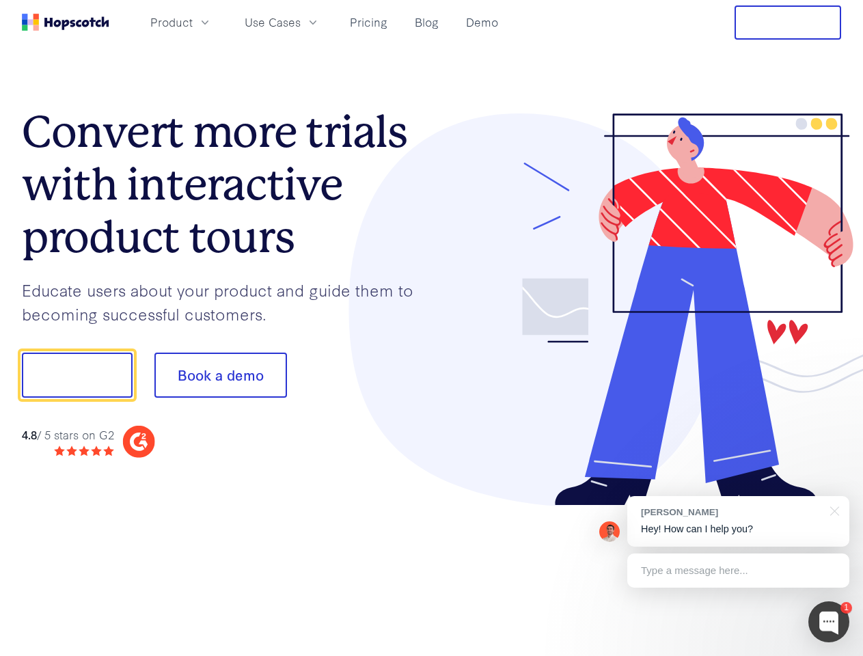 Image resolution: width=863 pixels, height=656 pixels. Describe the element at coordinates (368, 22) in the screenshot. I see `a: Pricing` at that location.